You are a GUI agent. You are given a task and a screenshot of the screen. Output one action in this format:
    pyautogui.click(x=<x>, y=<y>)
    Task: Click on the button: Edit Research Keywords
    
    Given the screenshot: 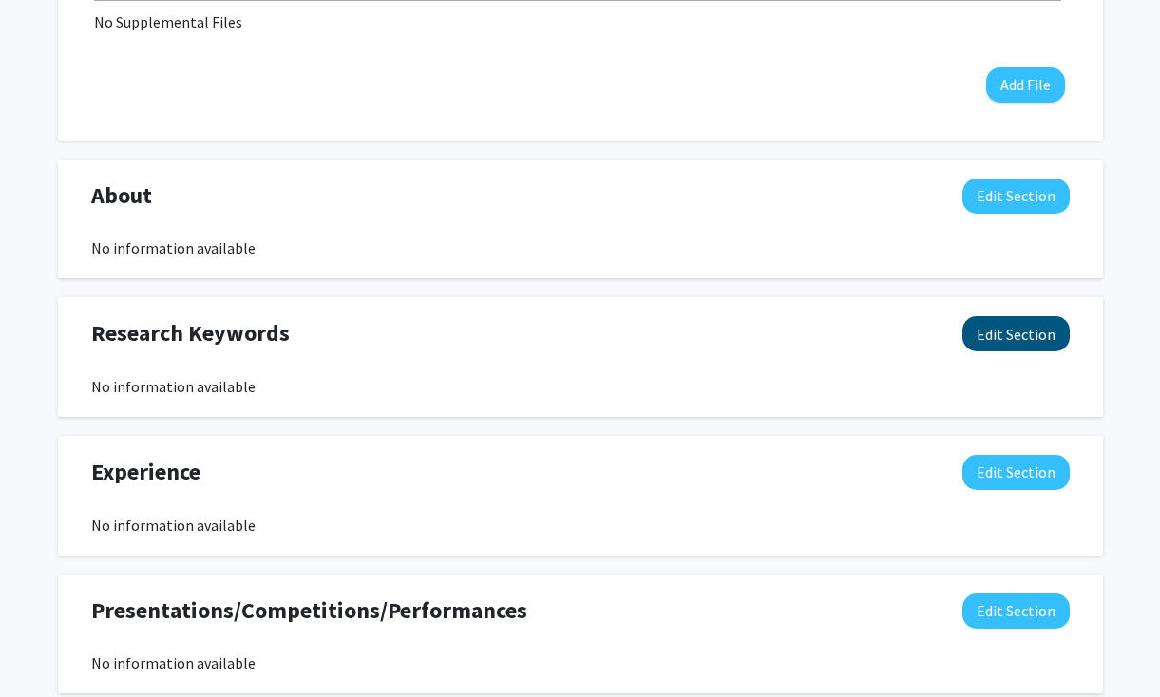 What is the action you would take?
    pyautogui.click(x=1015, y=333)
    